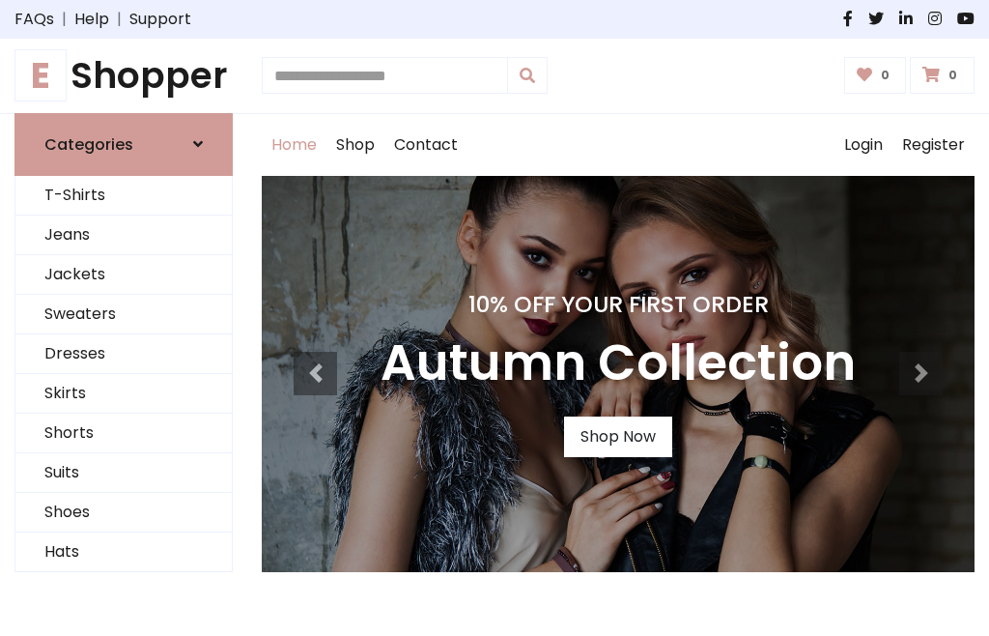 Image resolution: width=989 pixels, height=636 pixels. I want to click on a: Dresses, so click(124, 354).